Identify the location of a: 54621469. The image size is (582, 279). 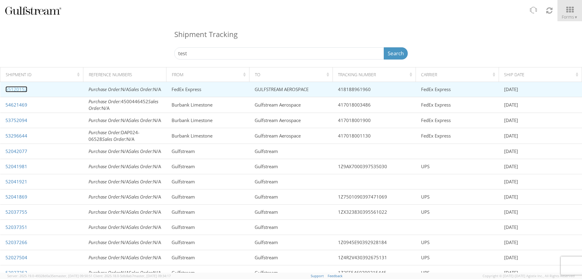
(16, 105).